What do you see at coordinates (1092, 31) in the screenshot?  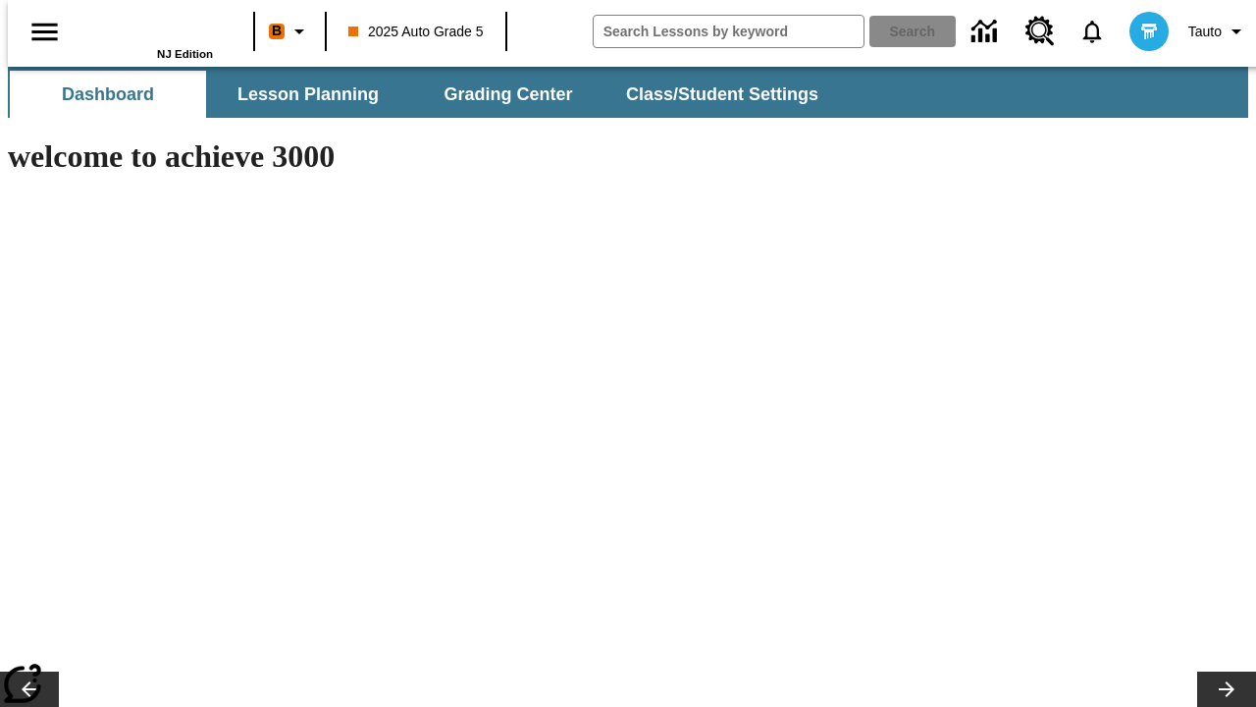 I see `a: Notifications` at bounding box center [1092, 31].